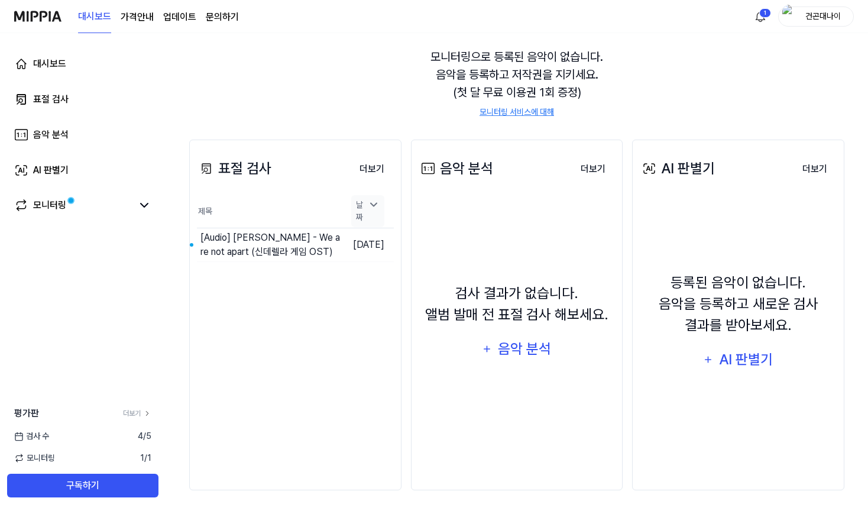 Image resolution: width=868 pixels, height=514 pixels. What do you see at coordinates (738, 304) in the screenshot?
I see `div: 등록된 음악이 없습니다. 음악을 등록하고 새로운 검사 결과를 받아보세요.` at bounding box center [738, 304].